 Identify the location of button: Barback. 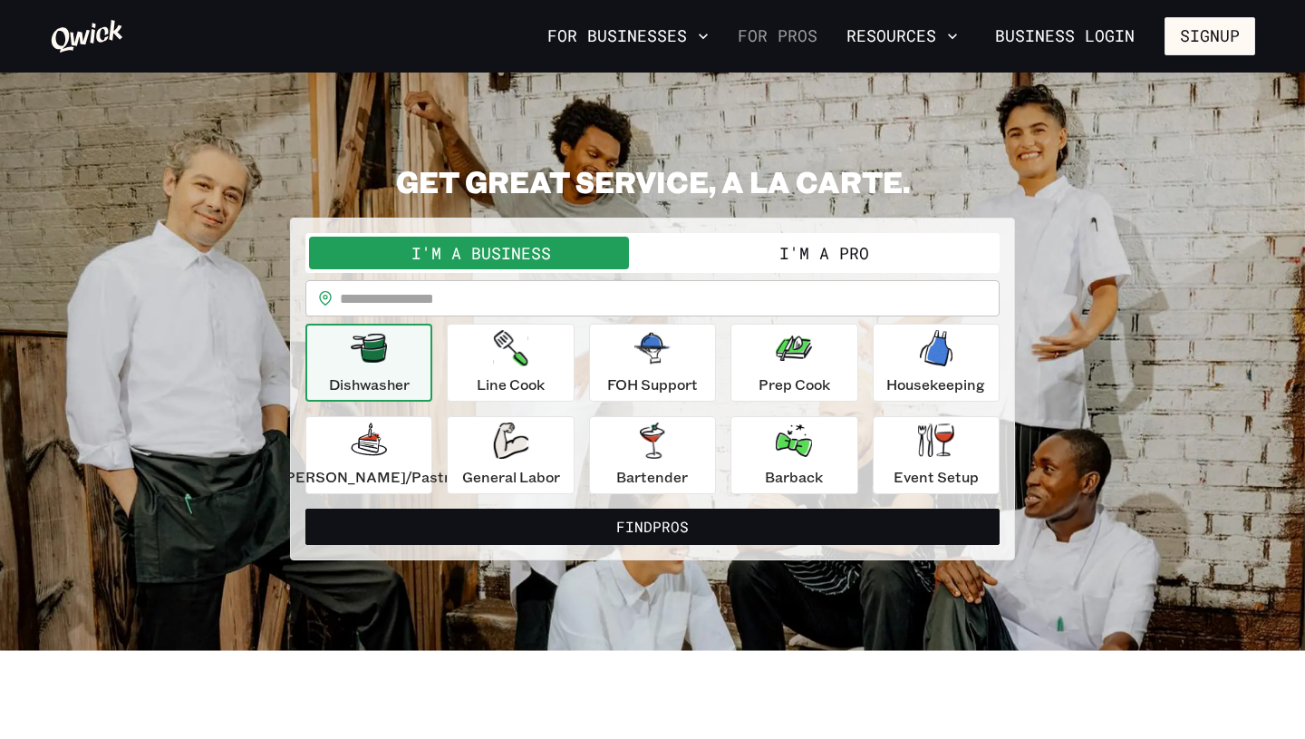
(794, 455).